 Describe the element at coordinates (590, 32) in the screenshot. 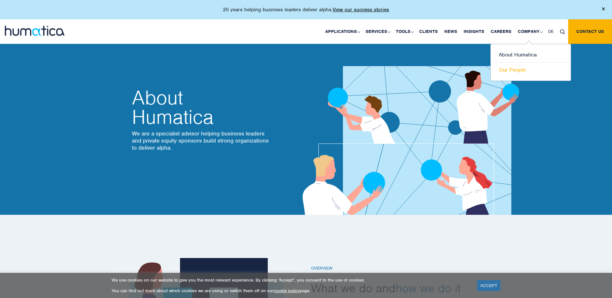

I see `a: Contact us` at that location.